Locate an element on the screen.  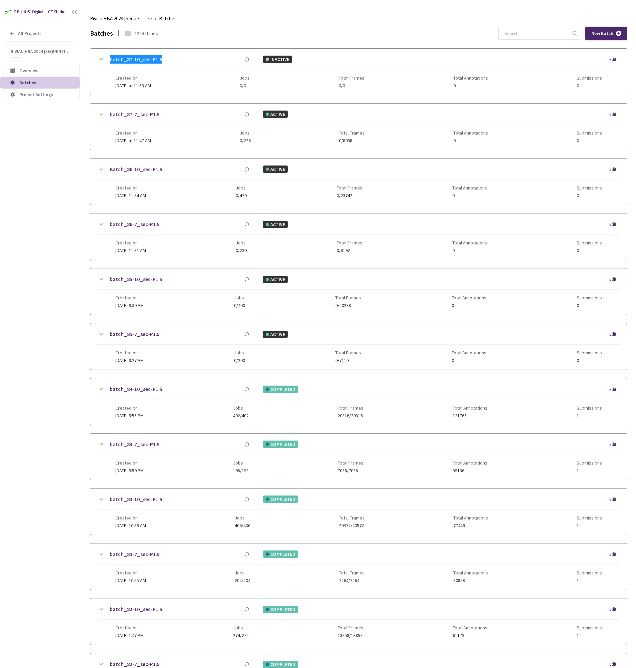
span: 39136 is located at coordinates (470, 471).